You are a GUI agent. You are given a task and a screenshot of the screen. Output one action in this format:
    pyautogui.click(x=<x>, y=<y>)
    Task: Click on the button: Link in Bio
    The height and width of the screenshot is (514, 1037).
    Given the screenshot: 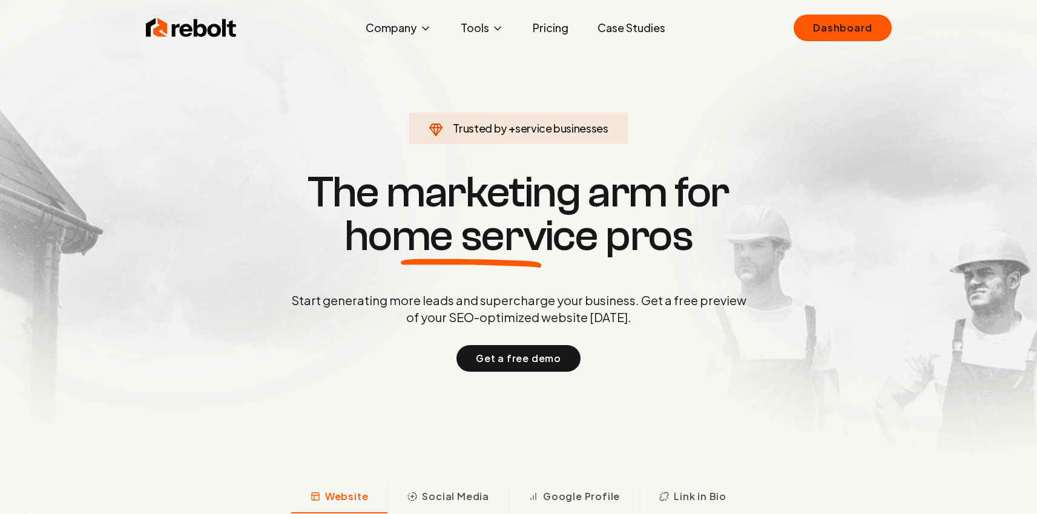 What is the action you would take?
    pyautogui.click(x=692, y=498)
    